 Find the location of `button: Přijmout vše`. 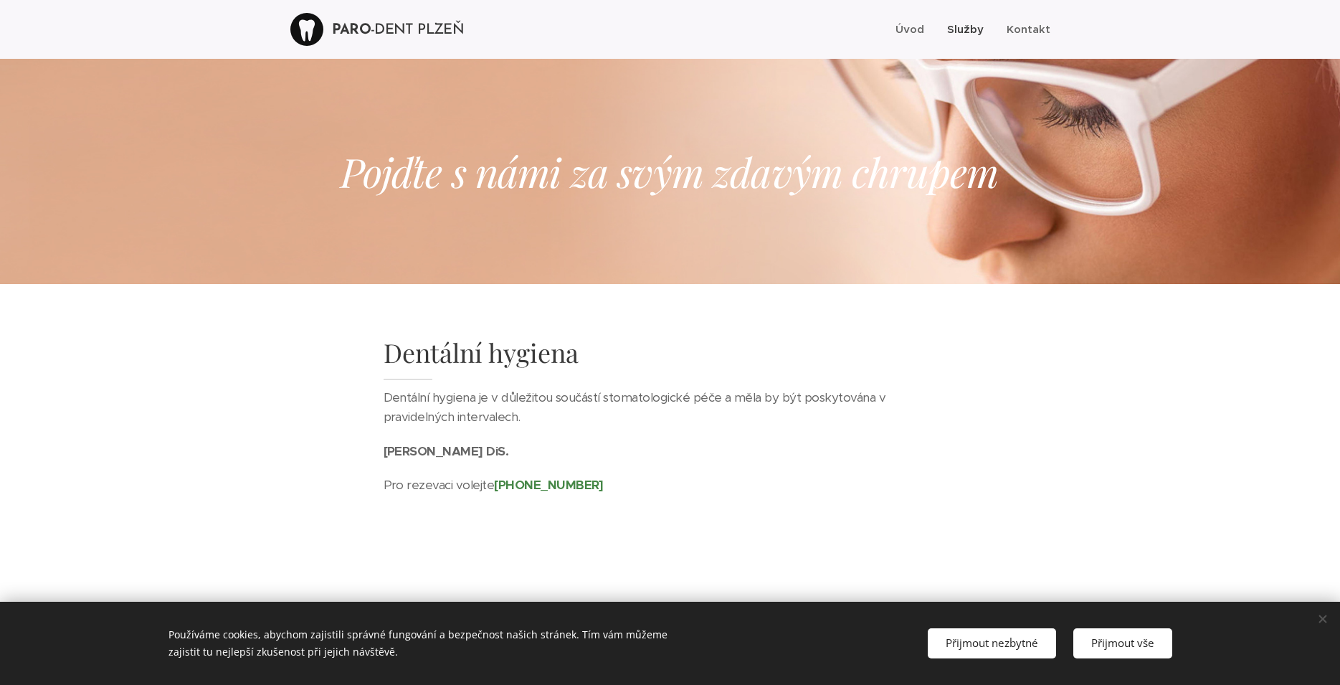

button: Přijmout vše is located at coordinates (1123, 642).